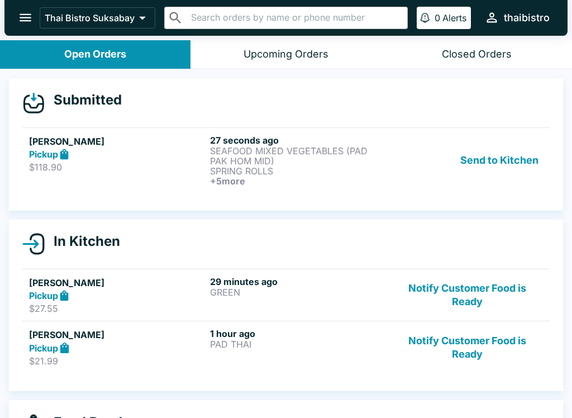  What do you see at coordinates (117, 308) in the screenshot?
I see `p: $27.55` at bounding box center [117, 308].